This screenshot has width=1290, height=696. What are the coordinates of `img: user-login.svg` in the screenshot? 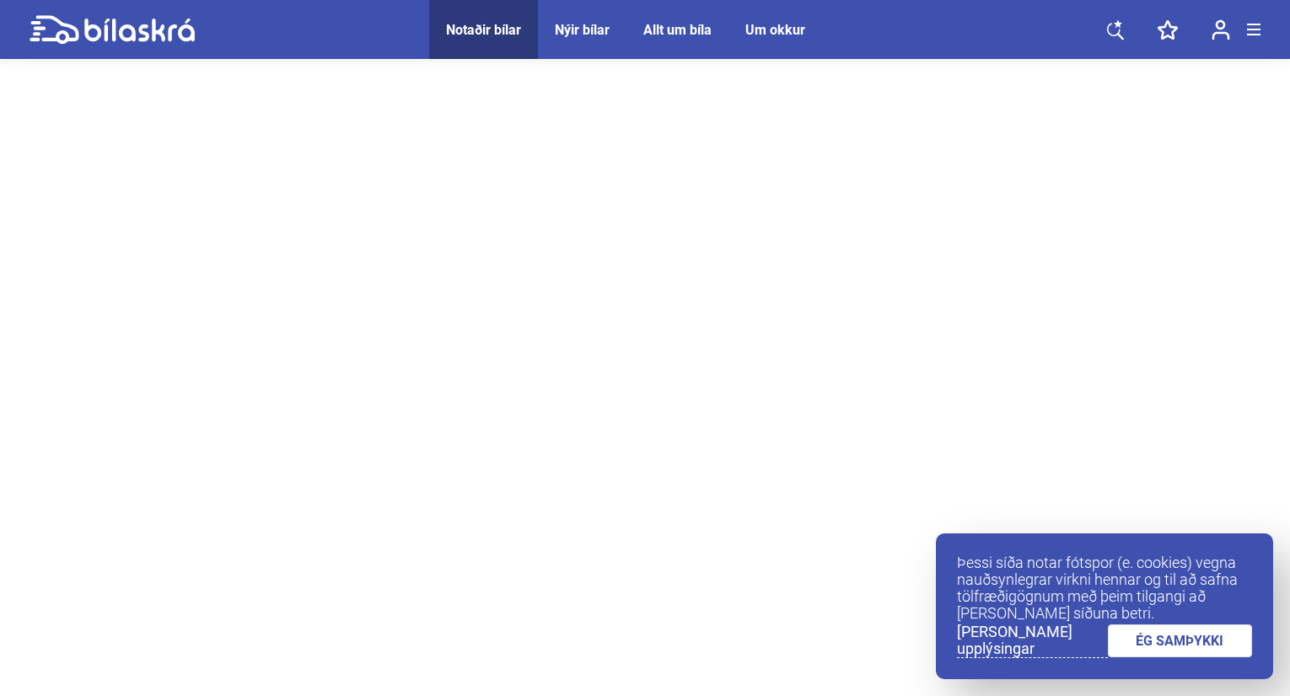 It's located at (1221, 30).